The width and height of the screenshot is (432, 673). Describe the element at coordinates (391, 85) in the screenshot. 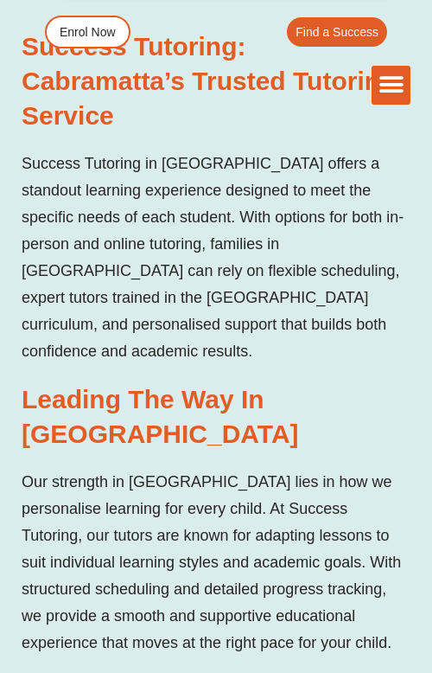

I see `div: Menu Toggle` at that location.